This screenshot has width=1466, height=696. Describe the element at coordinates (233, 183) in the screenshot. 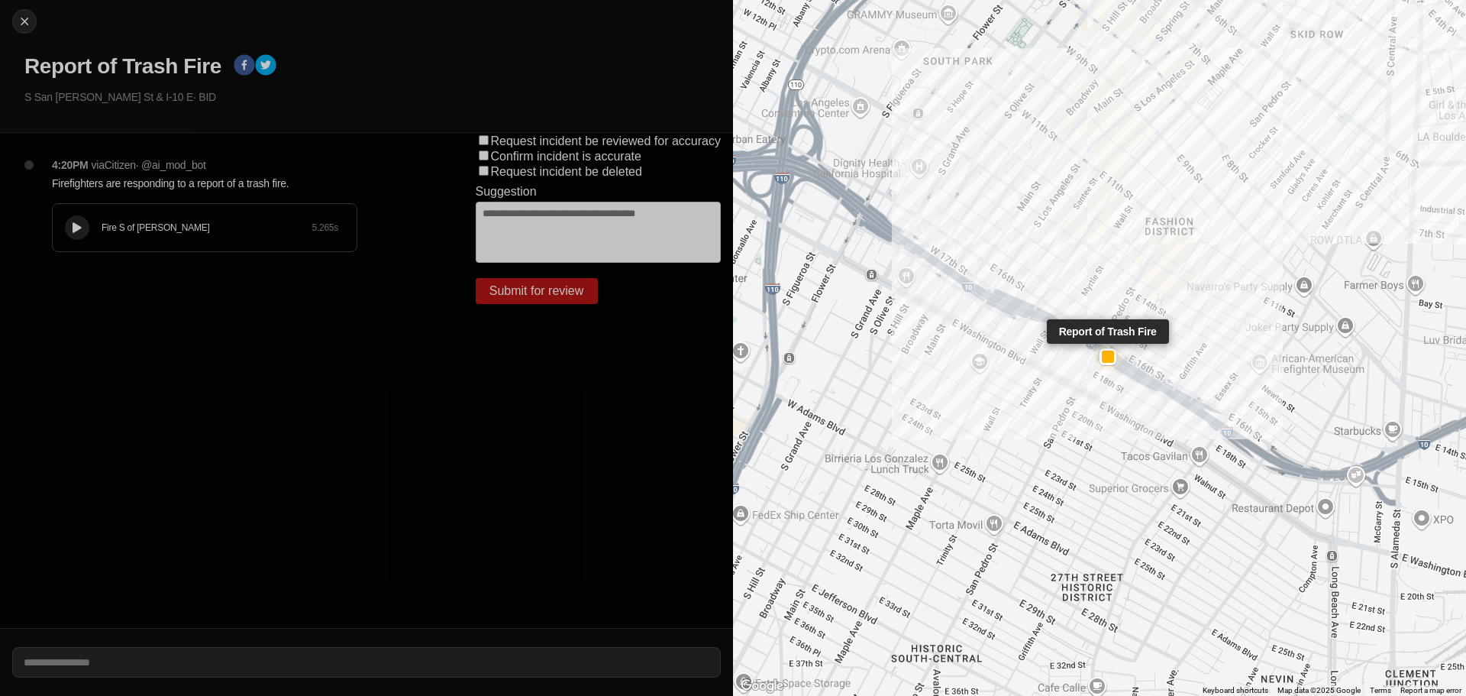

I see `p: Firefighters are responding to a report of a trash fire.` at that location.